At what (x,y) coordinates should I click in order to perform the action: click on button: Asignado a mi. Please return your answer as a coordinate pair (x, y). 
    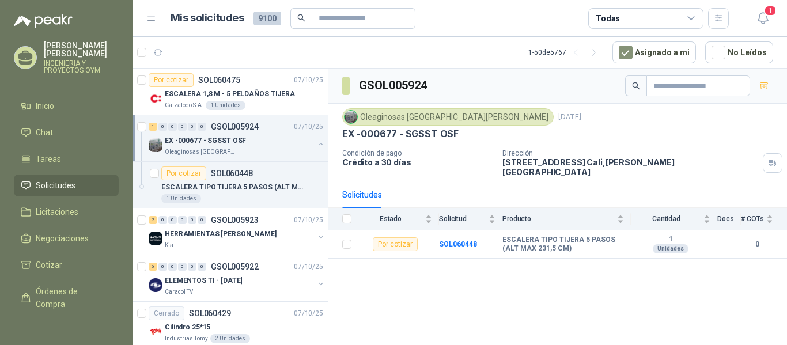
    Looking at the image, I should click on (654, 52).